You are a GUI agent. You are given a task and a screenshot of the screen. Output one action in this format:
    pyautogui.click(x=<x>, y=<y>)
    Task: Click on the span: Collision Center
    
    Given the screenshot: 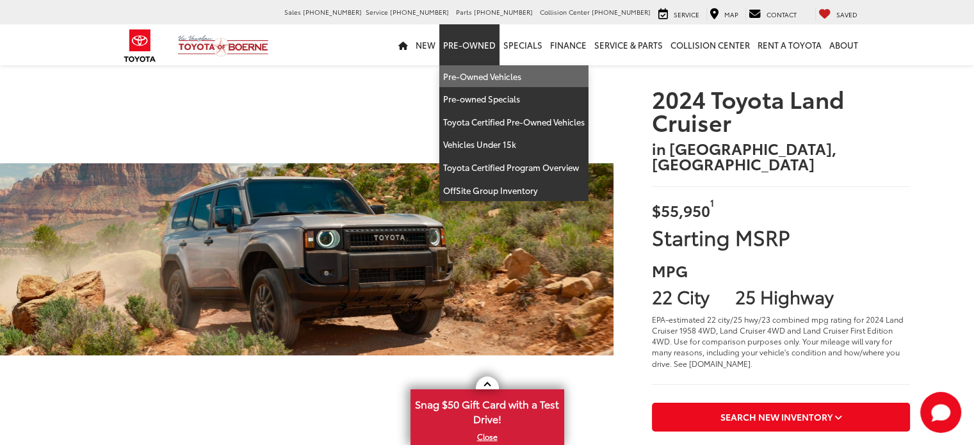 What is the action you would take?
    pyautogui.click(x=565, y=12)
    